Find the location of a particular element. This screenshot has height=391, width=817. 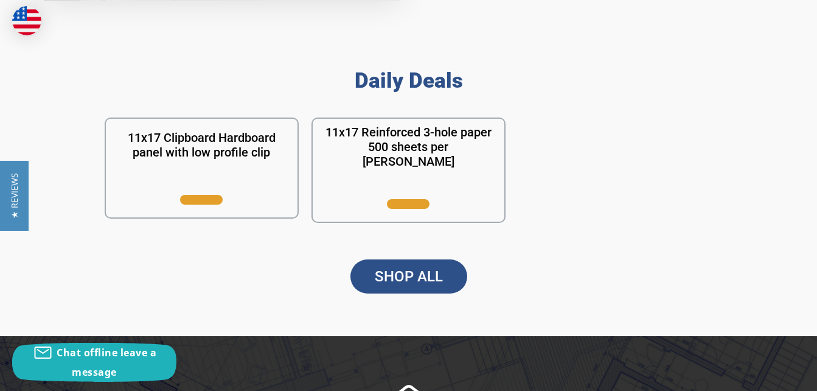

button: Chat offline leave a message is located at coordinates (94, 362).